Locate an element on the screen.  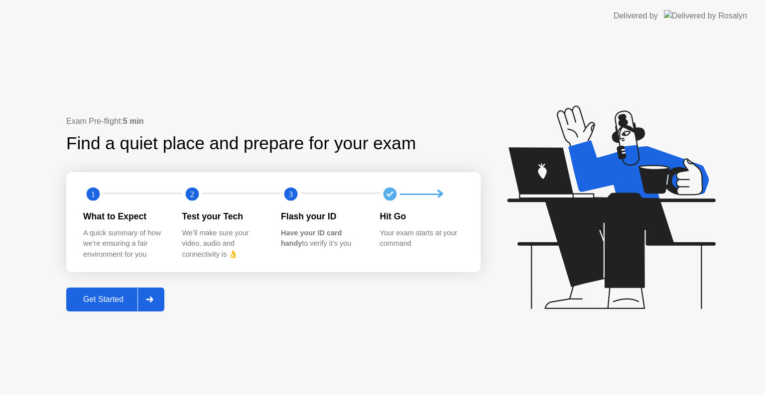
div: Find a quiet place and prepare for your exam is located at coordinates (241, 143).